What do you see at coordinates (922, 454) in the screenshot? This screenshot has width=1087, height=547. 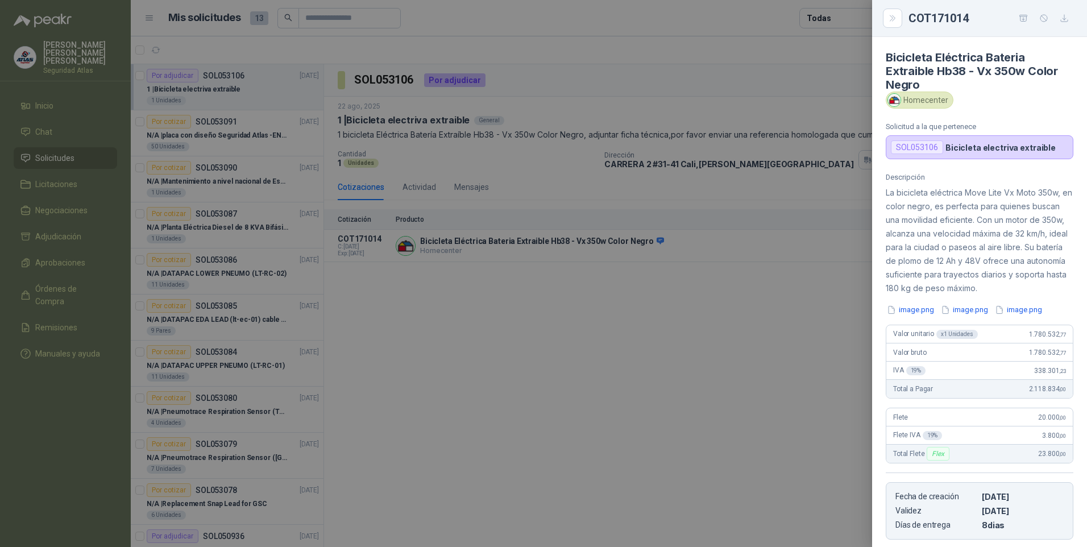 I see `span: Total Flete` at bounding box center [922, 454].